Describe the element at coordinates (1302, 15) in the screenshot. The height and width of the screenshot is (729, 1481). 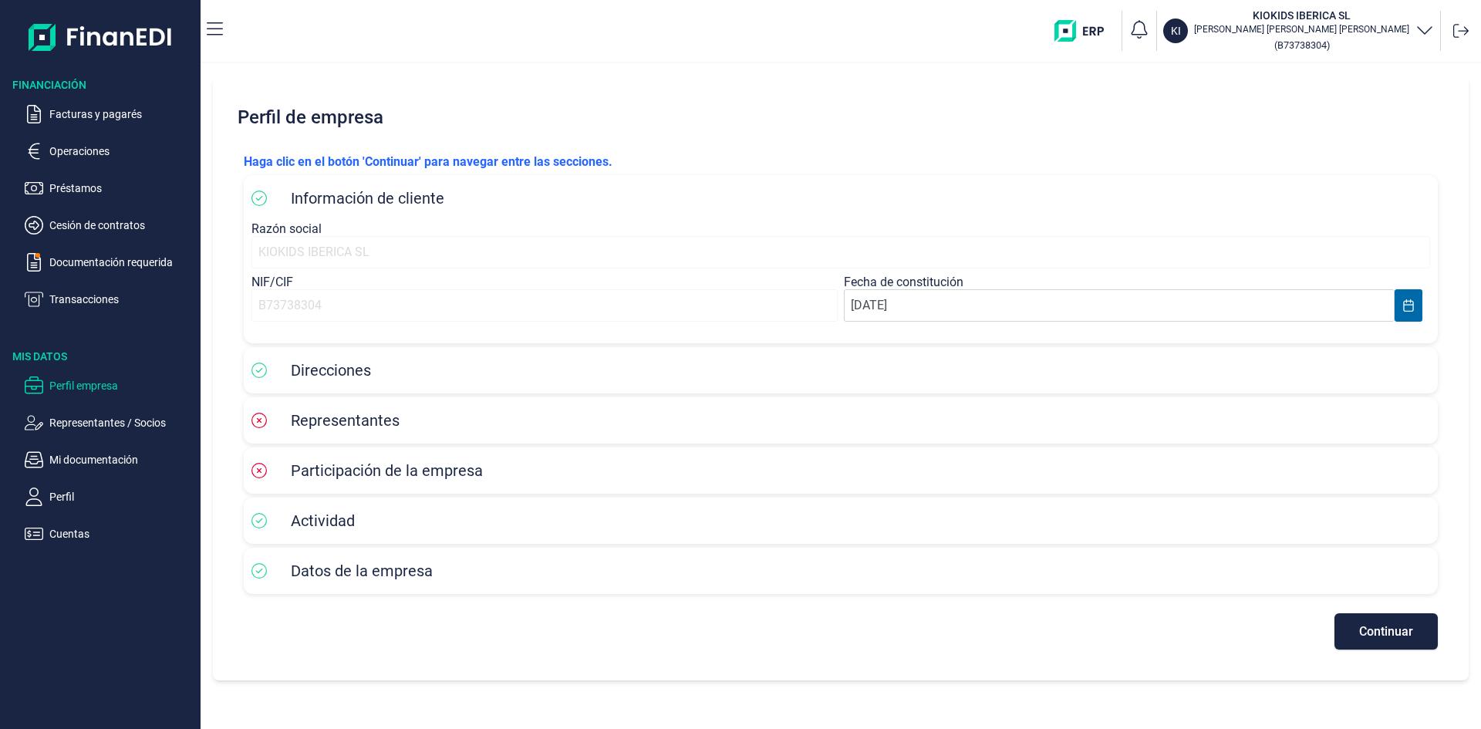
I see `h3: KIOKIDS IBERICA SL` at that location.